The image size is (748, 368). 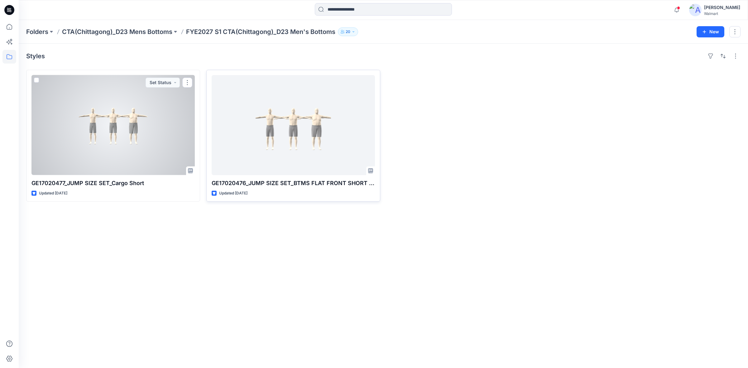 What do you see at coordinates (695, 10) in the screenshot?
I see `img: avatar` at bounding box center [695, 10].